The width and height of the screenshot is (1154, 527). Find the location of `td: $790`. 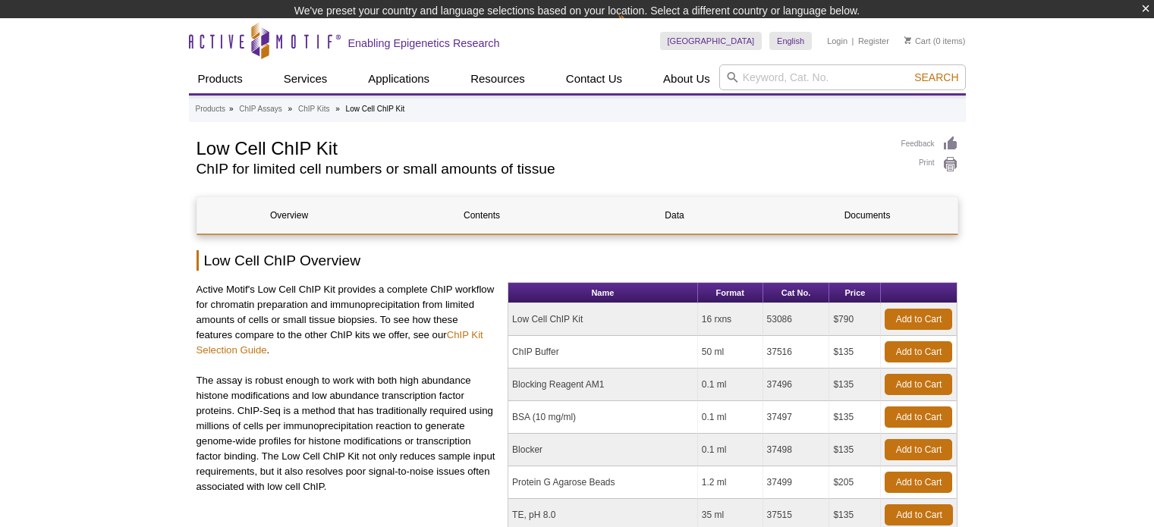

td: $790 is located at coordinates (855, 319).